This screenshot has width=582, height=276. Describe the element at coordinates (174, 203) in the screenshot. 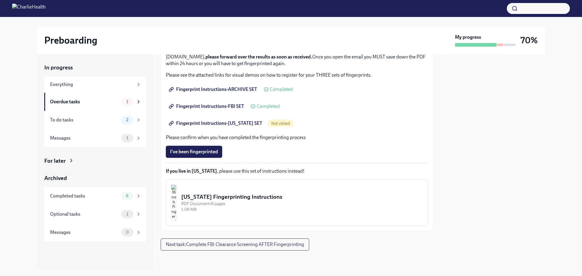

I see `img: Illinois Fingerprinting Instructions` at that location.